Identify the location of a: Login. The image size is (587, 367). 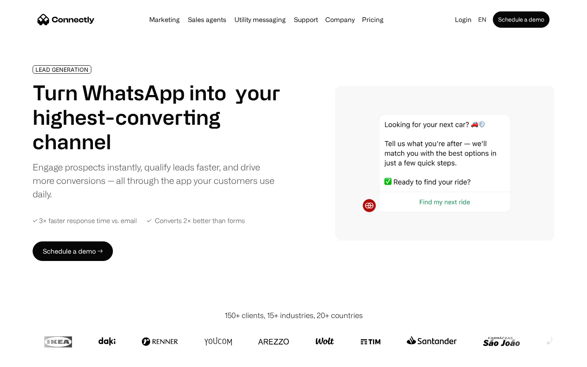
(463, 20).